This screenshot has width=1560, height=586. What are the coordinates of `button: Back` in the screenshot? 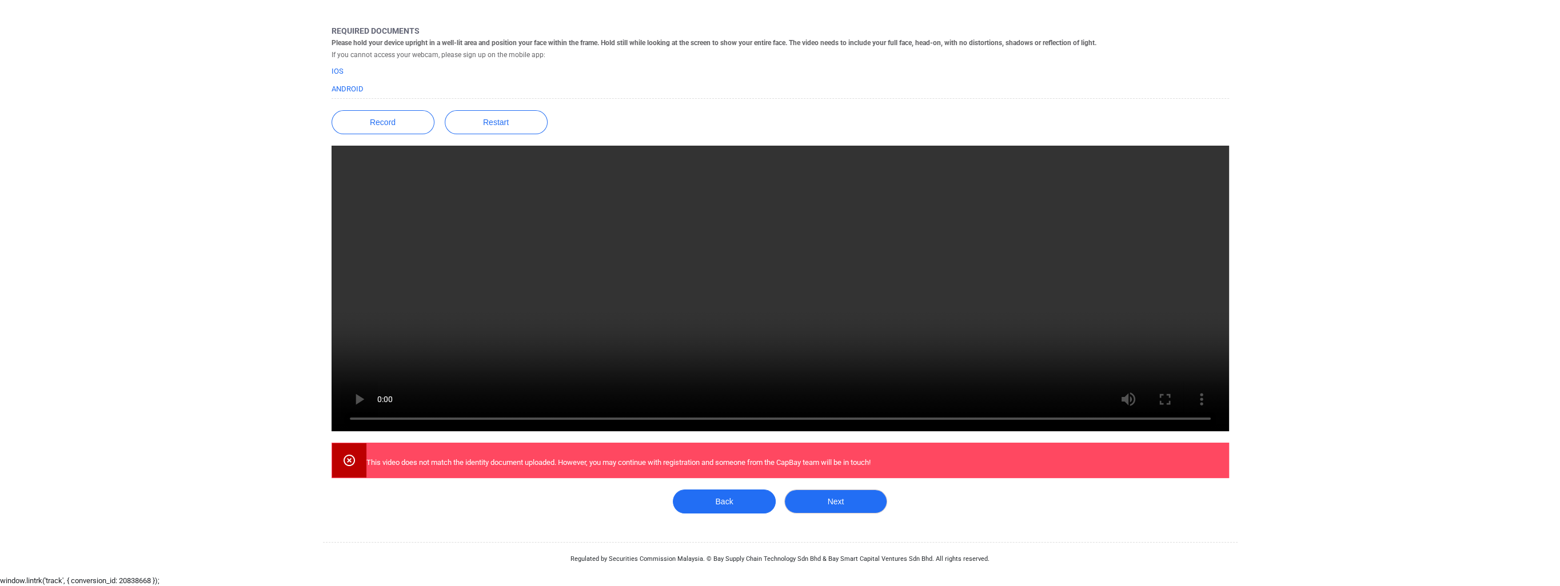 It's located at (724, 502).